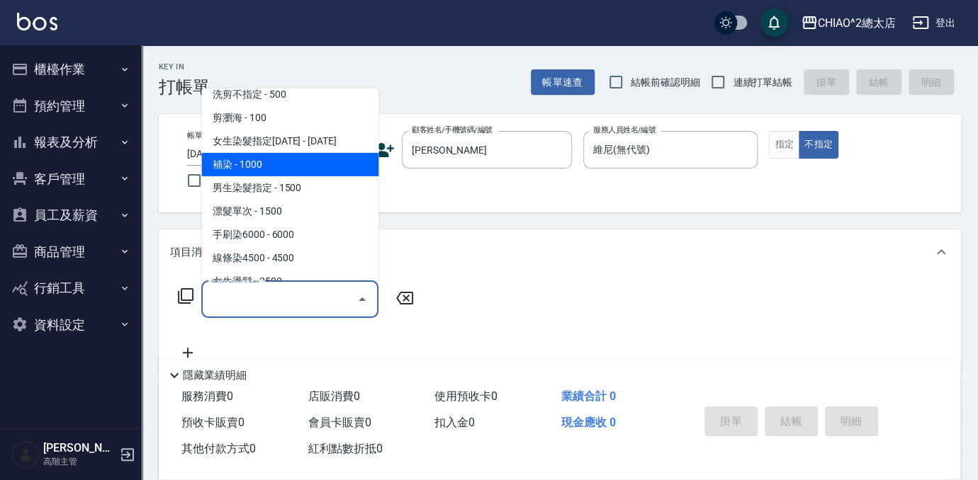 The width and height of the screenshot is (978, 480). What do you see at coordinates (563, 82) in the screenshot?
I see `button: 帳單速查` at bounding box center [563, 82].